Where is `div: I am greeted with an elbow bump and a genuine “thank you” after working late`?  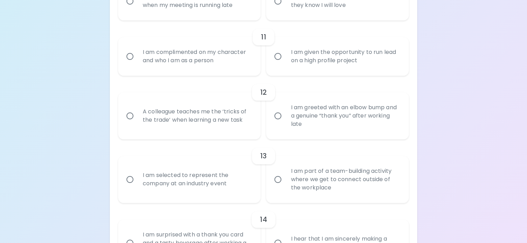
div: I am greeted with an elbow bump and a genuine “thank you” after working late is located at coordinates (345, 116).